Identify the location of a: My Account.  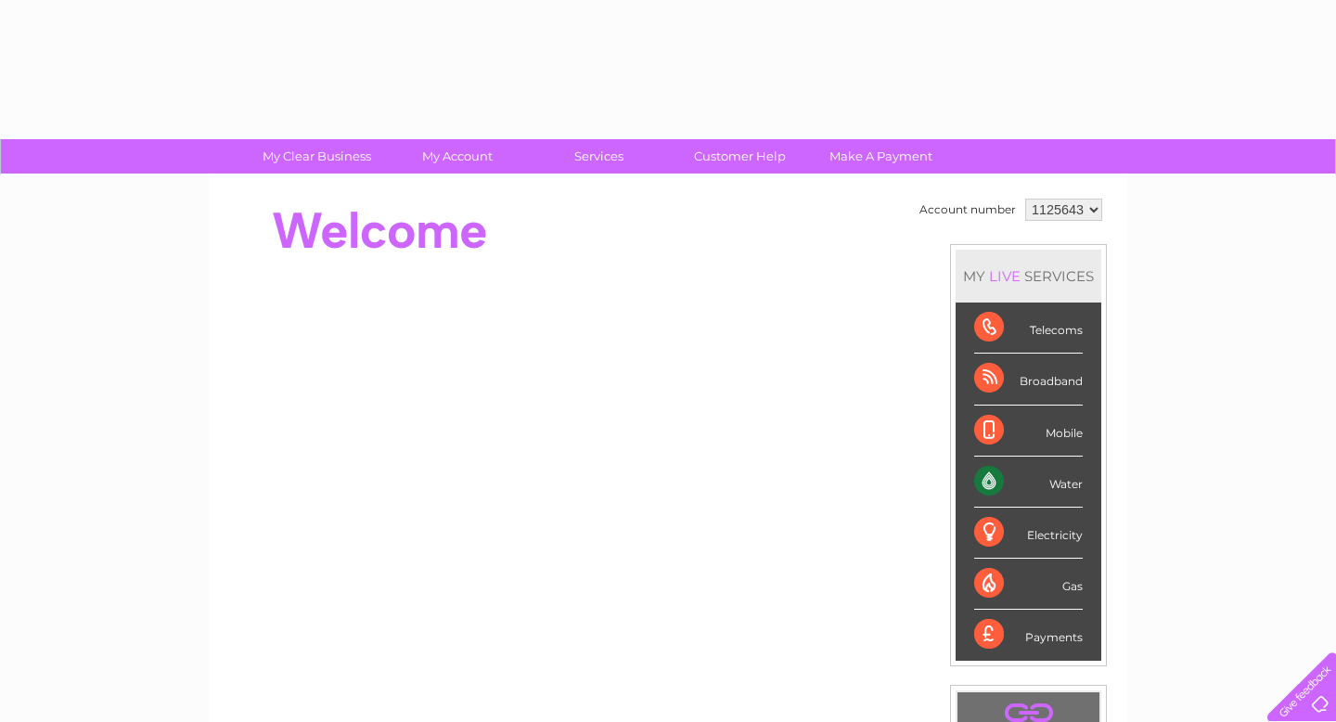
(457, 156).